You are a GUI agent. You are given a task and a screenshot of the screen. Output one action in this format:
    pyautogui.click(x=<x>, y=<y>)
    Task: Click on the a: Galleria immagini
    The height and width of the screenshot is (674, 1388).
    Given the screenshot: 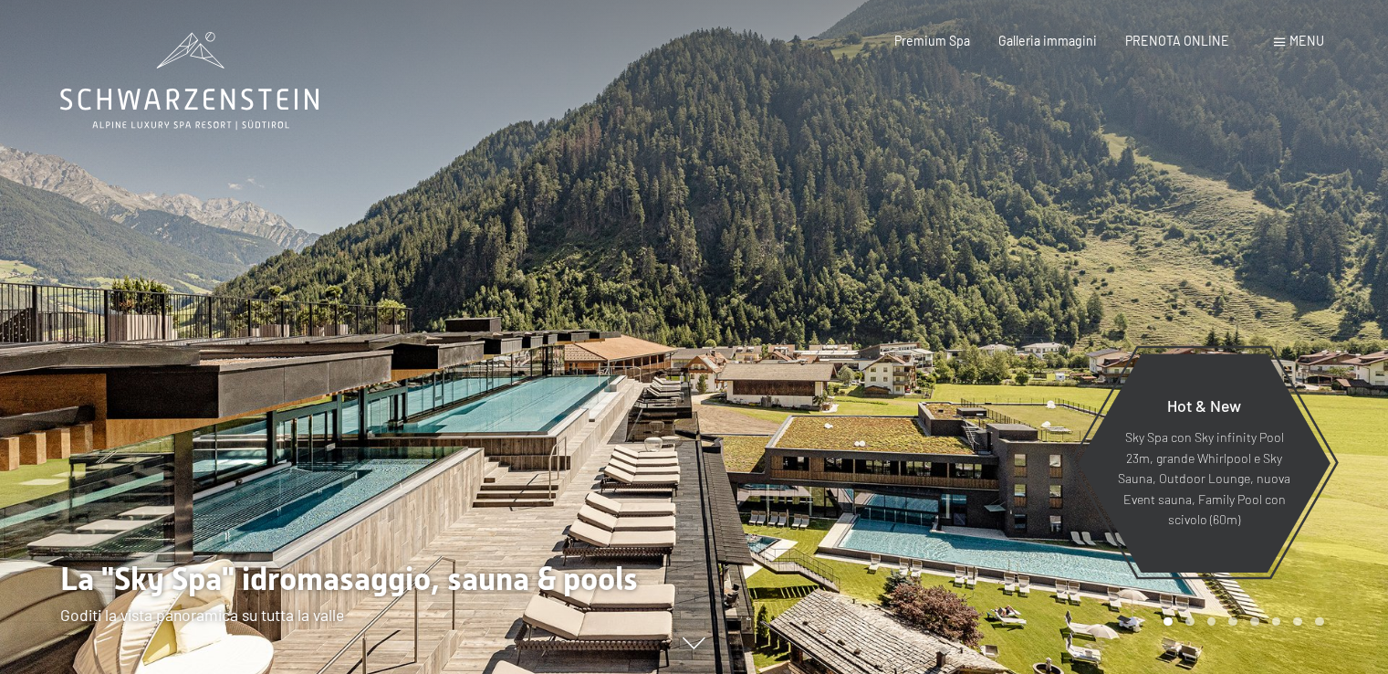 What is the action you would take?
    pyautogui.click(x=1048, y=40)
    